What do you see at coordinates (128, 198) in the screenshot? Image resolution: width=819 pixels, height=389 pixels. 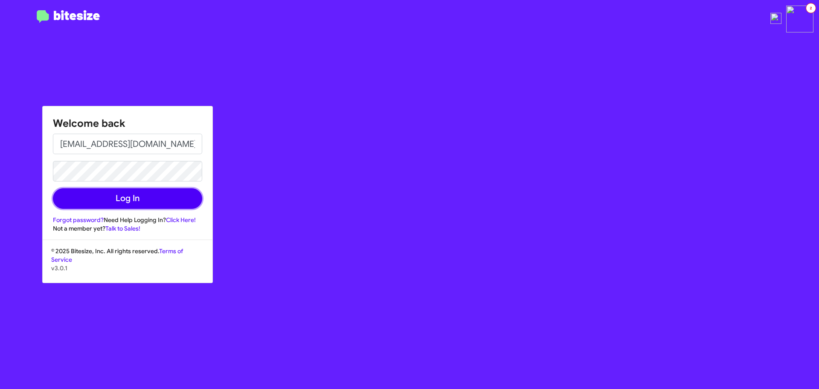 I see `button: Log In` at bounding box center [128, 198].